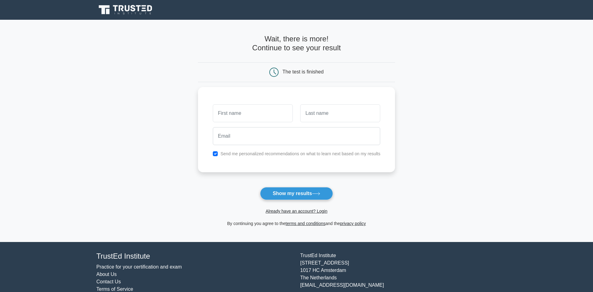  What do you see at coordinates (107, 274) in the screenshot?
I see `a: About Us` at bounding box center [107, 274].